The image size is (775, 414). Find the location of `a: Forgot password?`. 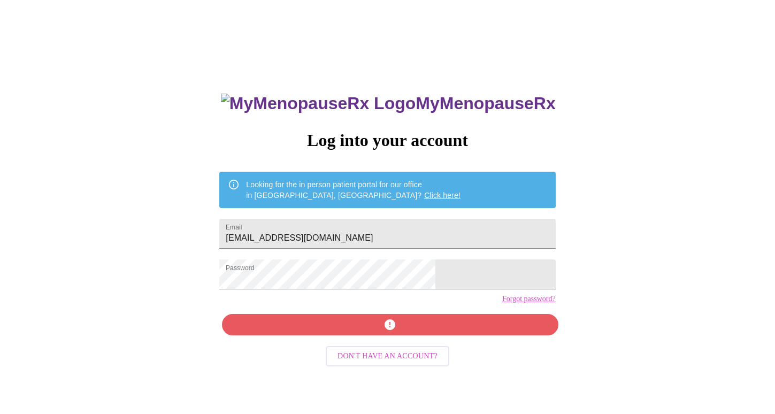

a: Forgot password? is located at coordinates (529, 299).